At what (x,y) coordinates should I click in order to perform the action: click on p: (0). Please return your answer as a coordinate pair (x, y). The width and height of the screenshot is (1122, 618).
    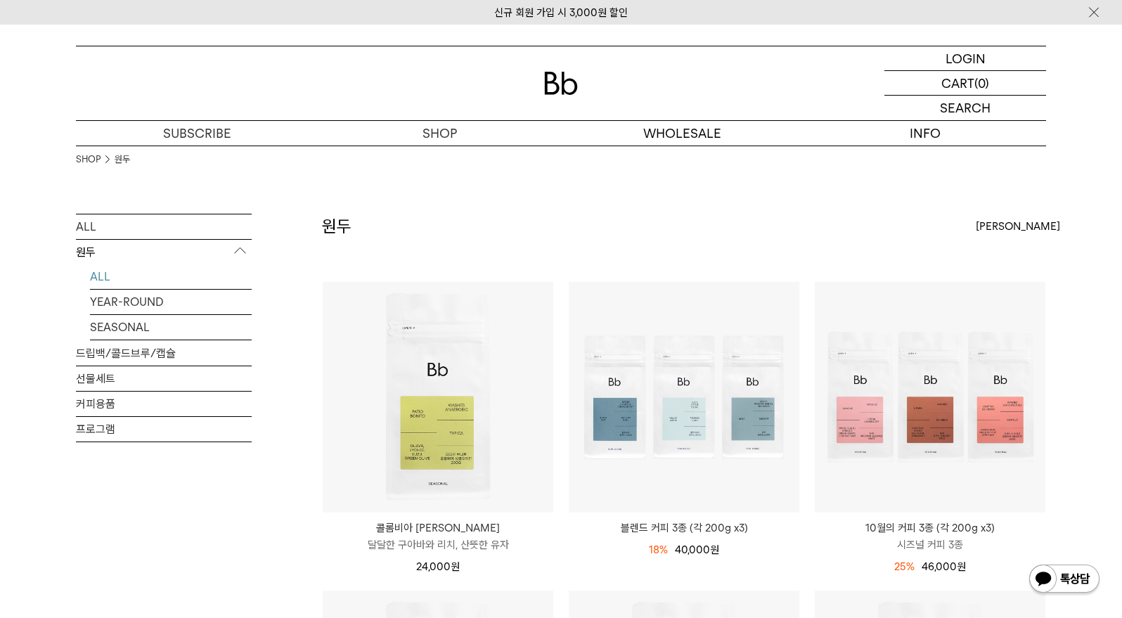
    Looking at the image, I should click on (981, 83).